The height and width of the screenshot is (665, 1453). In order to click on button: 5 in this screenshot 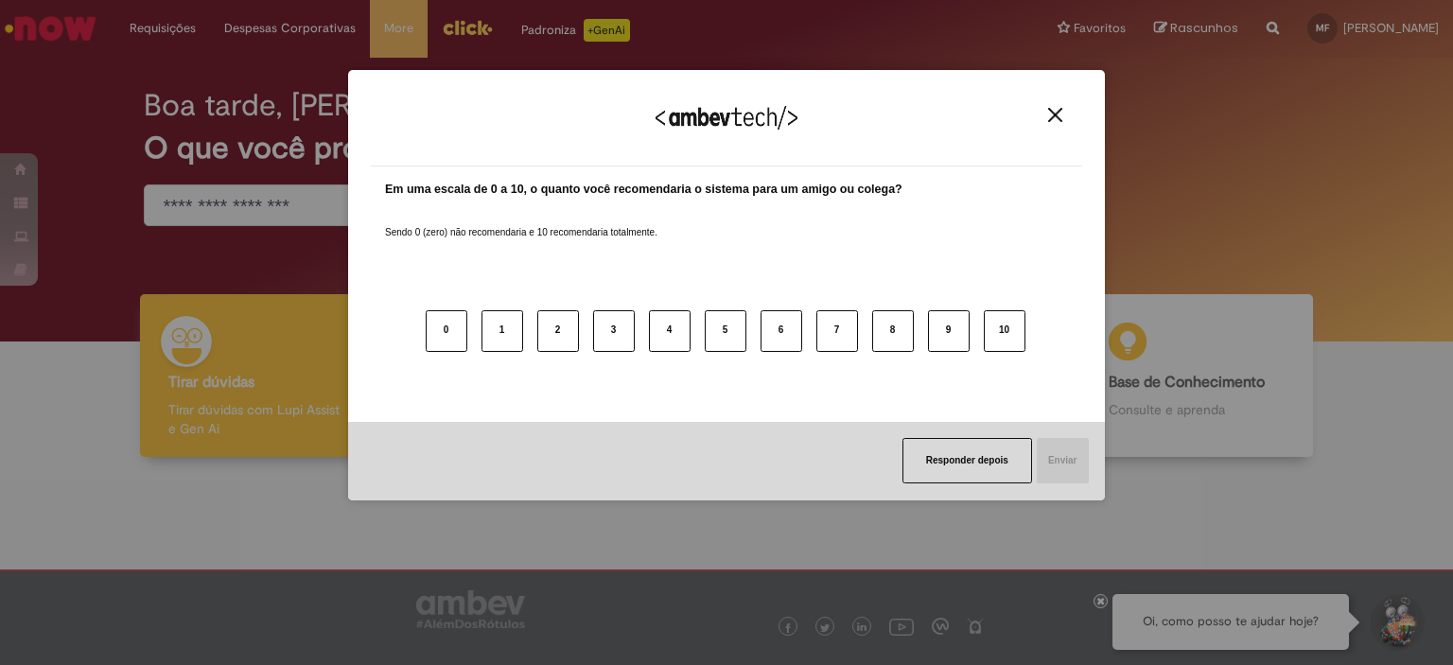, I will do `click(726, 331)`.